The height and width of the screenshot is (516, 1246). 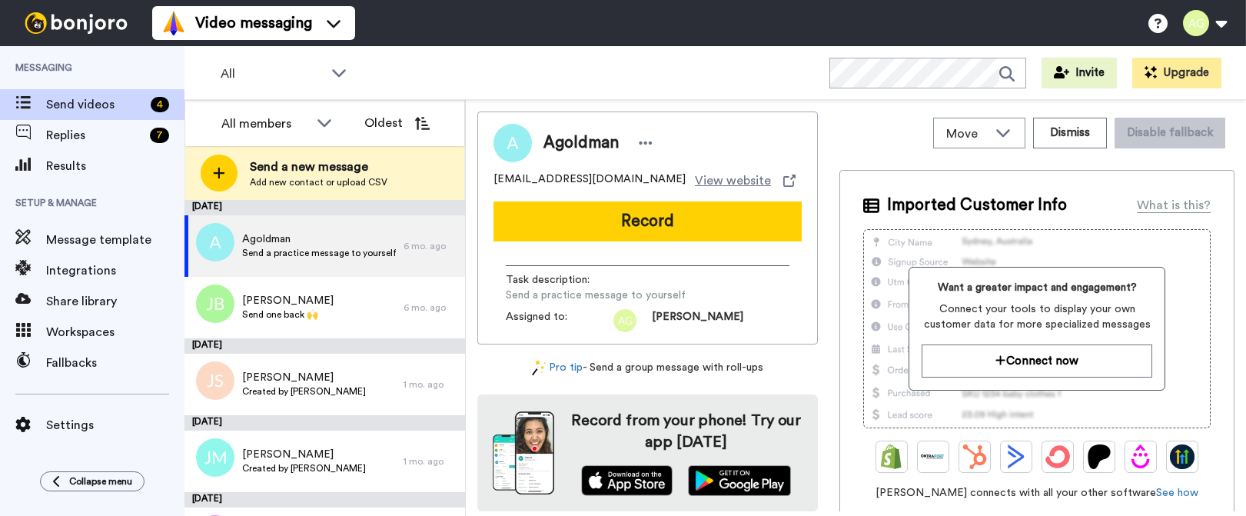 What do you see at coordinates (647, 221) in the screenshot?
I see `button: Record` at bounding box center [647, 221].